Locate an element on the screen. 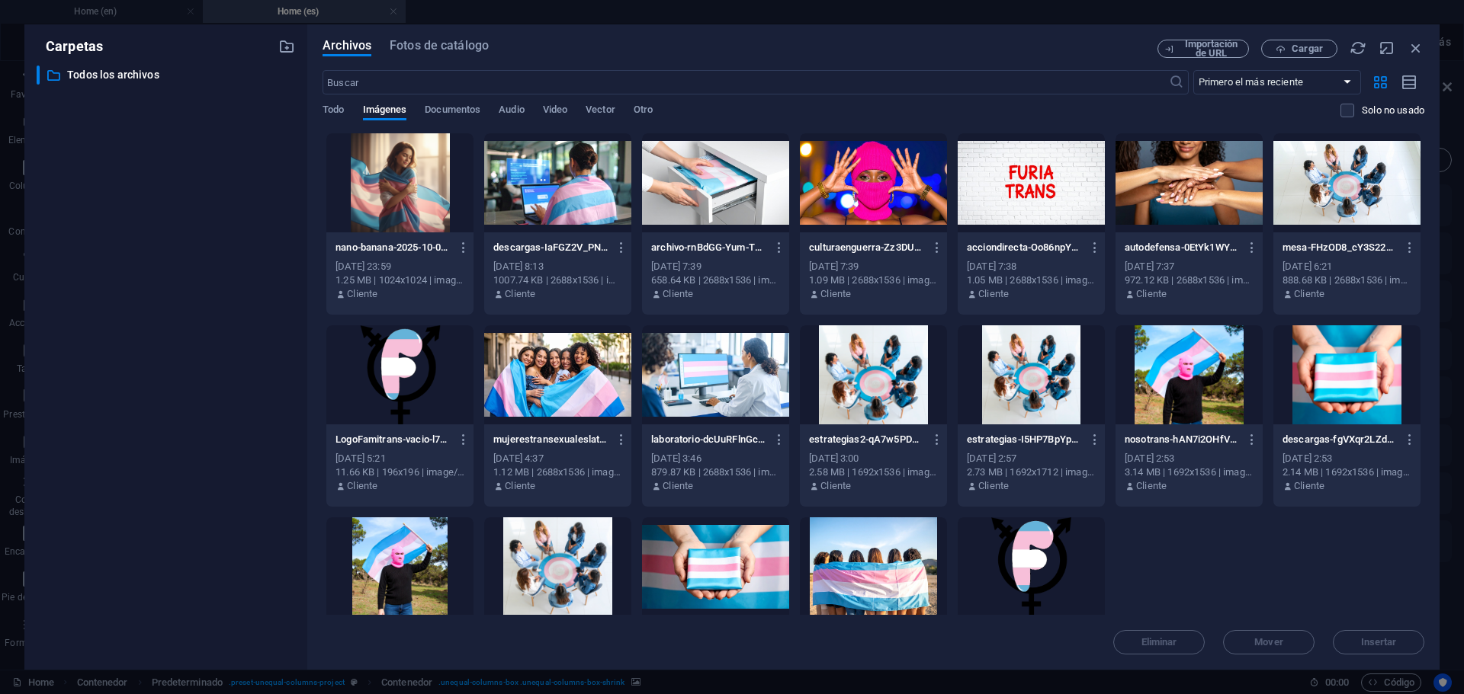  p: Carpetas is located at coordinates (69, 47).